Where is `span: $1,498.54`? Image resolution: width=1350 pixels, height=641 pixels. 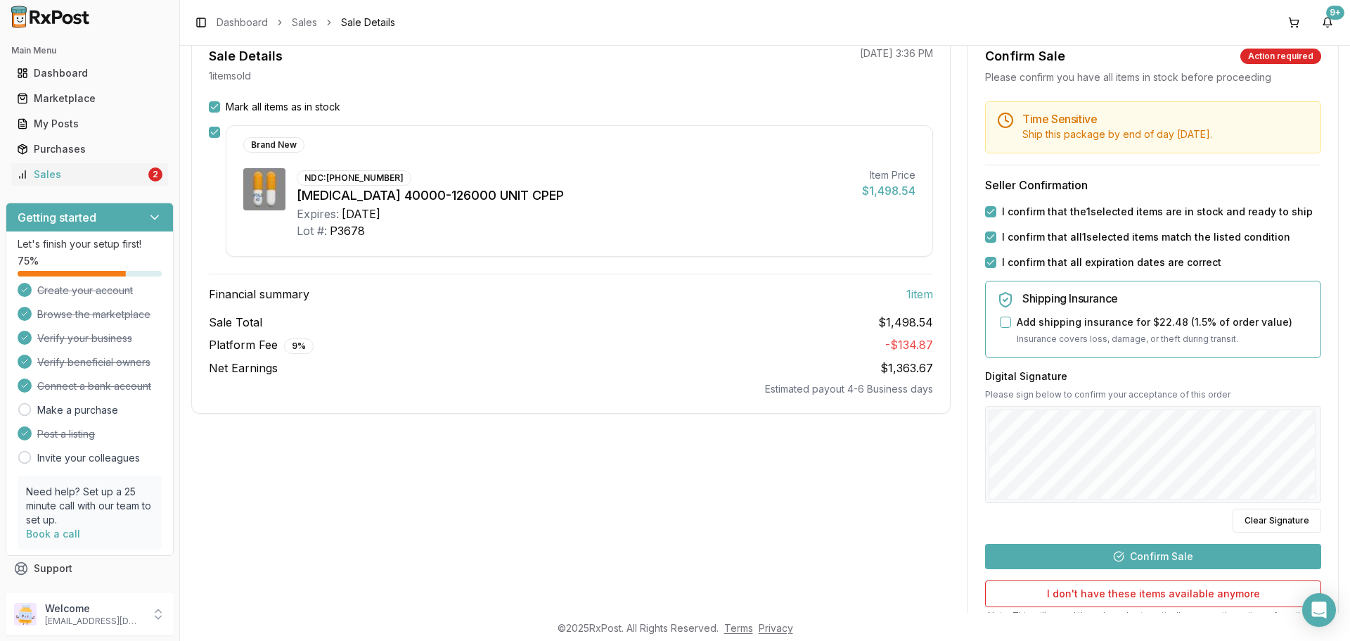
span: $1,498.54 is located at coordinates (906, 322).